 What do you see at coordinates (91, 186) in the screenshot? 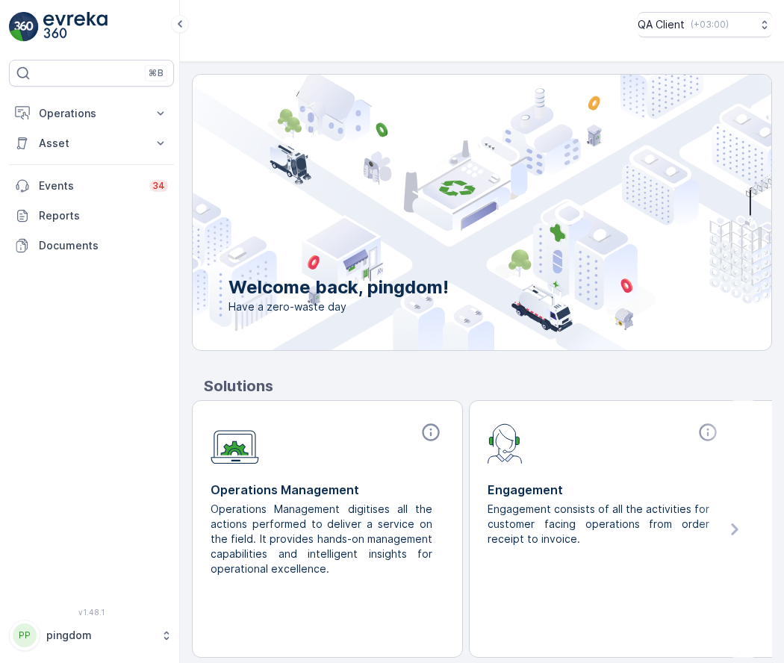
I see `a: Events34` at bounding box center [91, 186].